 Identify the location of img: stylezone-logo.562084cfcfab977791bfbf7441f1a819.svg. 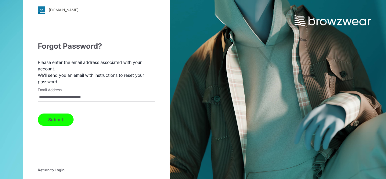
(42, 10).